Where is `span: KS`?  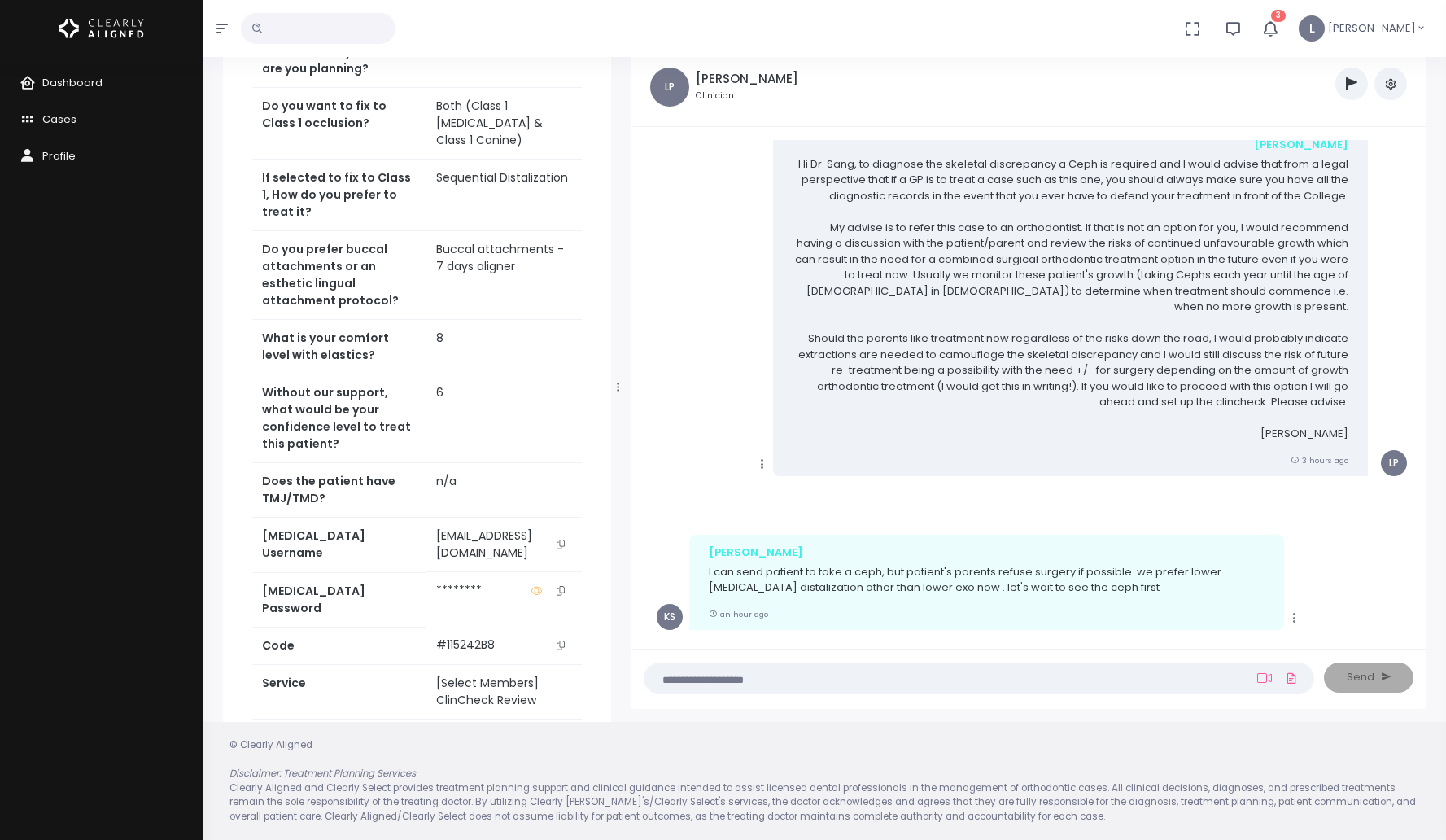
span: KS is located at coordinates (670, 617).